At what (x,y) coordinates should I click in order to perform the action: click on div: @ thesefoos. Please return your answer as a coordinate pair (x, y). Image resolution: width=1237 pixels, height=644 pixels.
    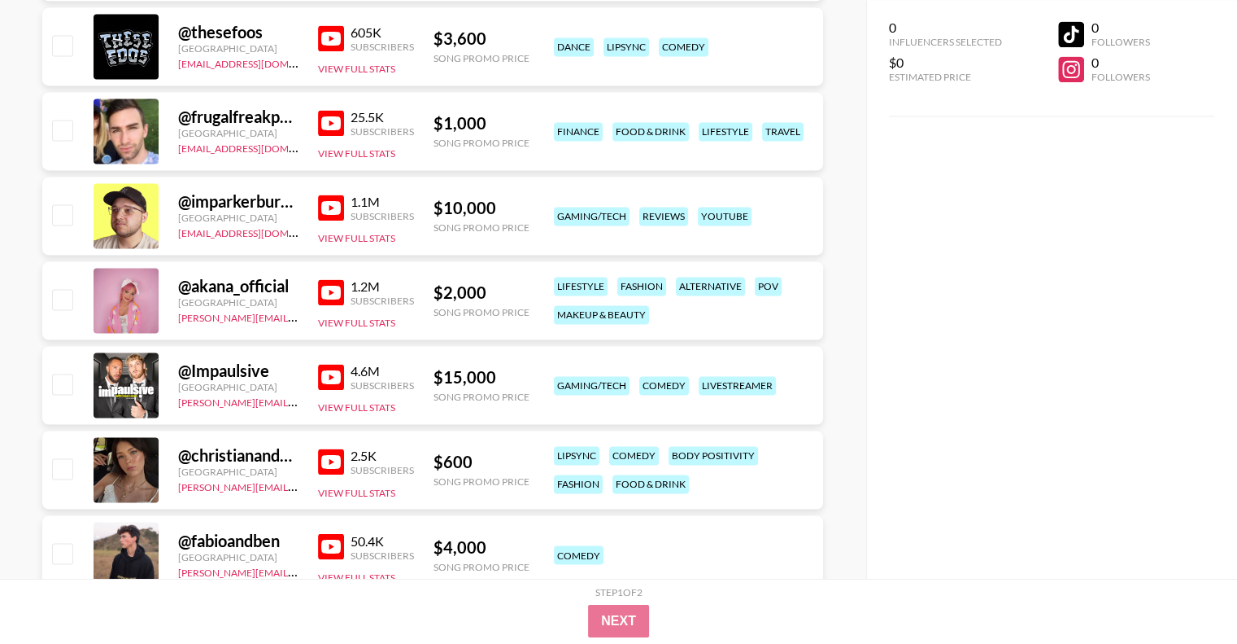
    Looking at the image, I should click on (238, 32).